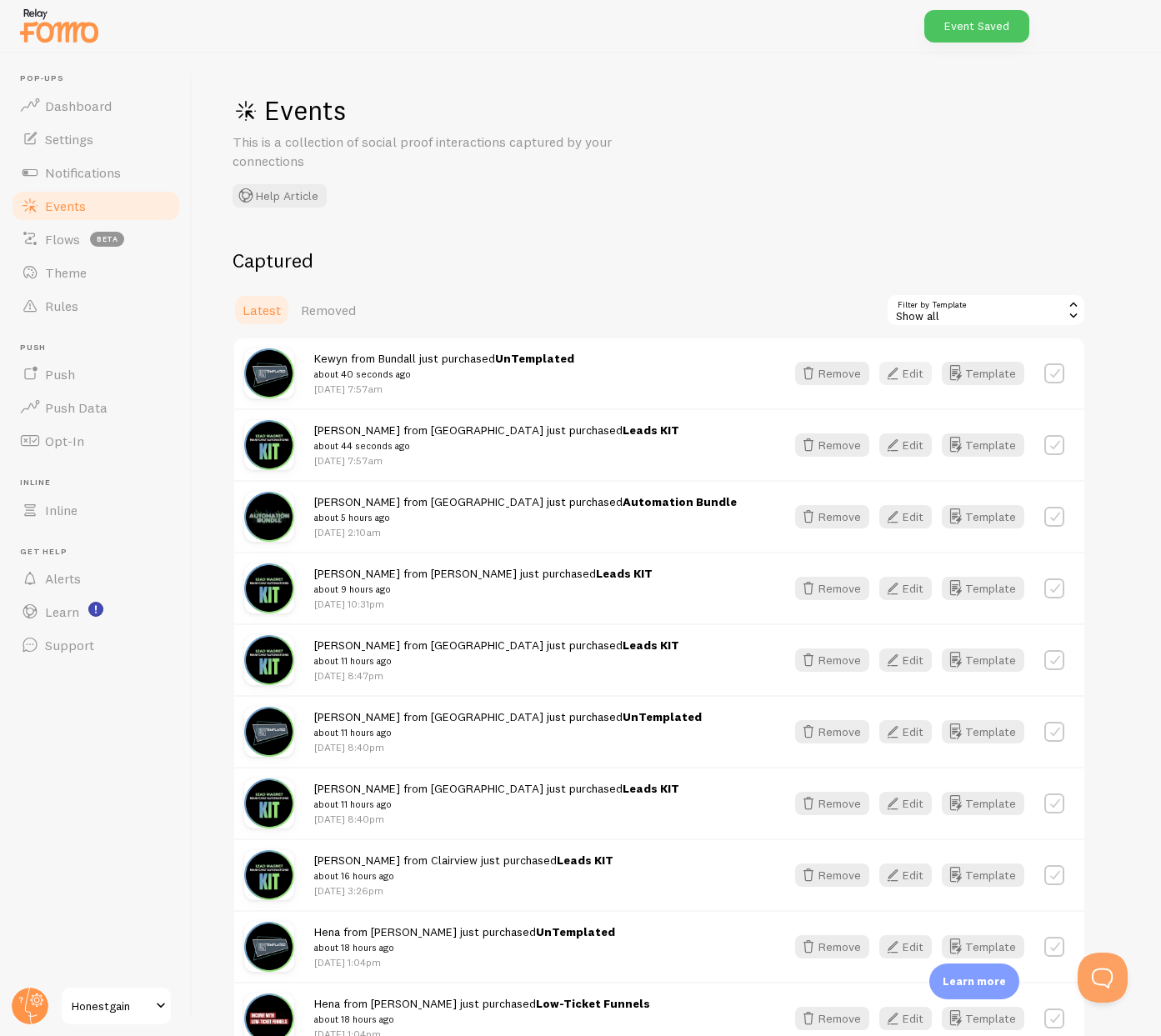  What do you see at coordinates (464, 948) in the screenshot?
I see `small: about 18 hours ago` at bounding box center [464, 948].